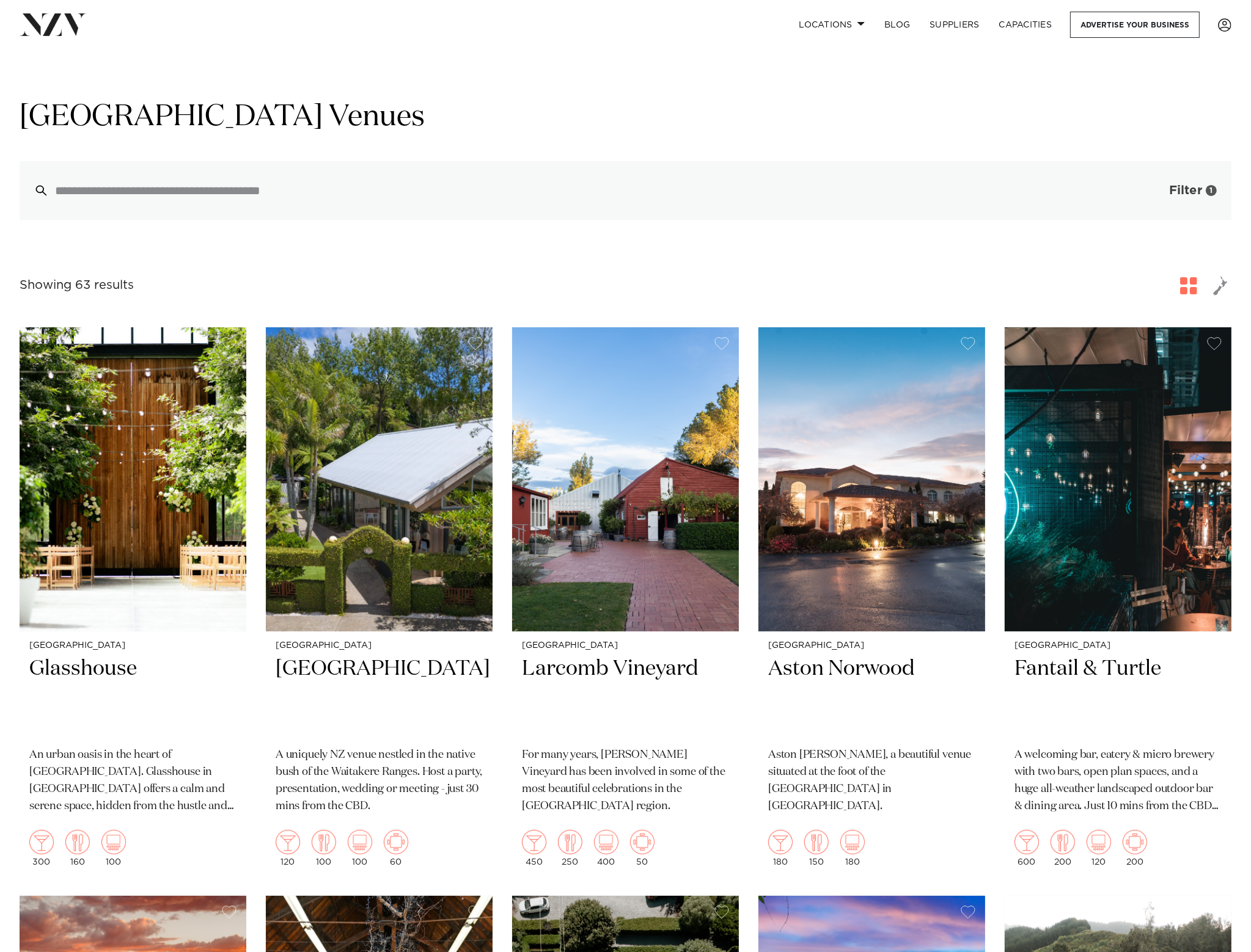  Describe the element at coordinates (606, 849) in the screenshot. I see `div: 400` at that location.